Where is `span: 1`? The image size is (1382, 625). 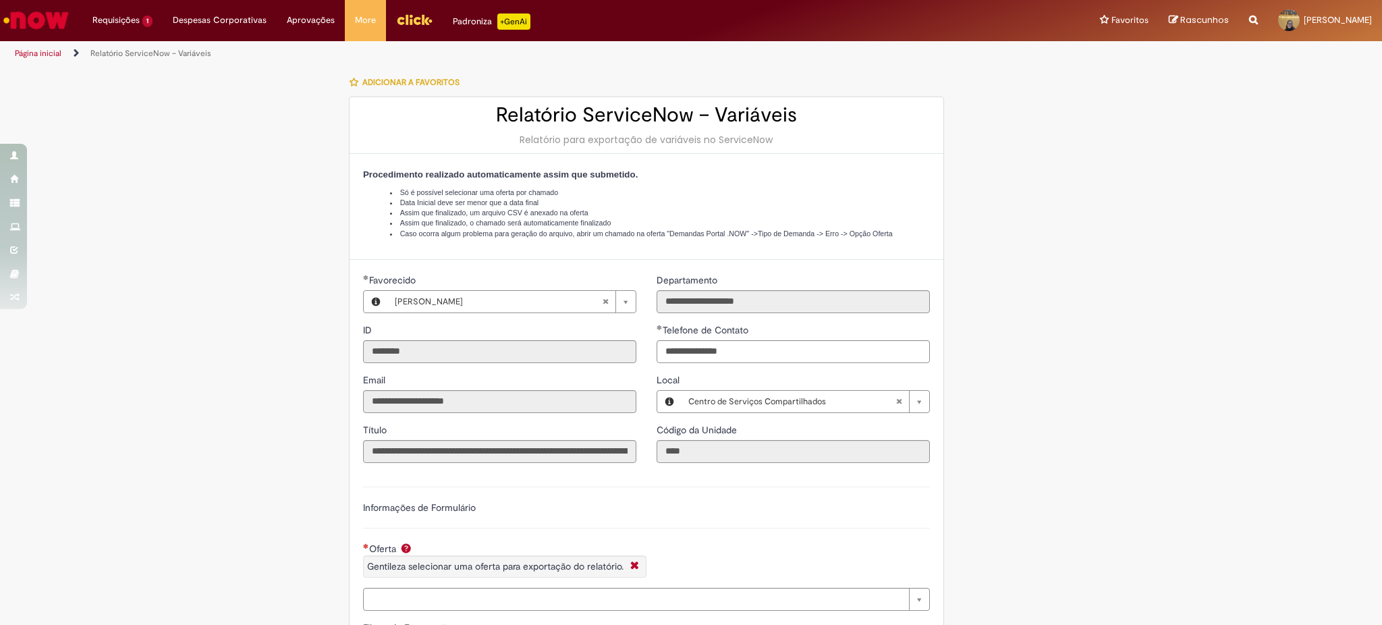
span: 1 is located at coordinates (147, 21).